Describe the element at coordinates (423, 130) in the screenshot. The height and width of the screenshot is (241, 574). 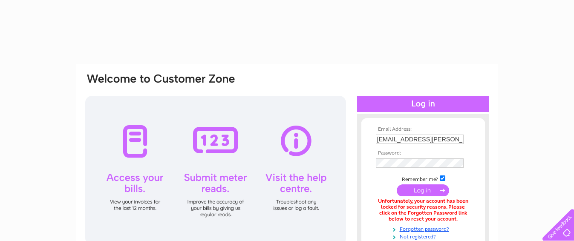
I see `th: Email Address:` at that location.